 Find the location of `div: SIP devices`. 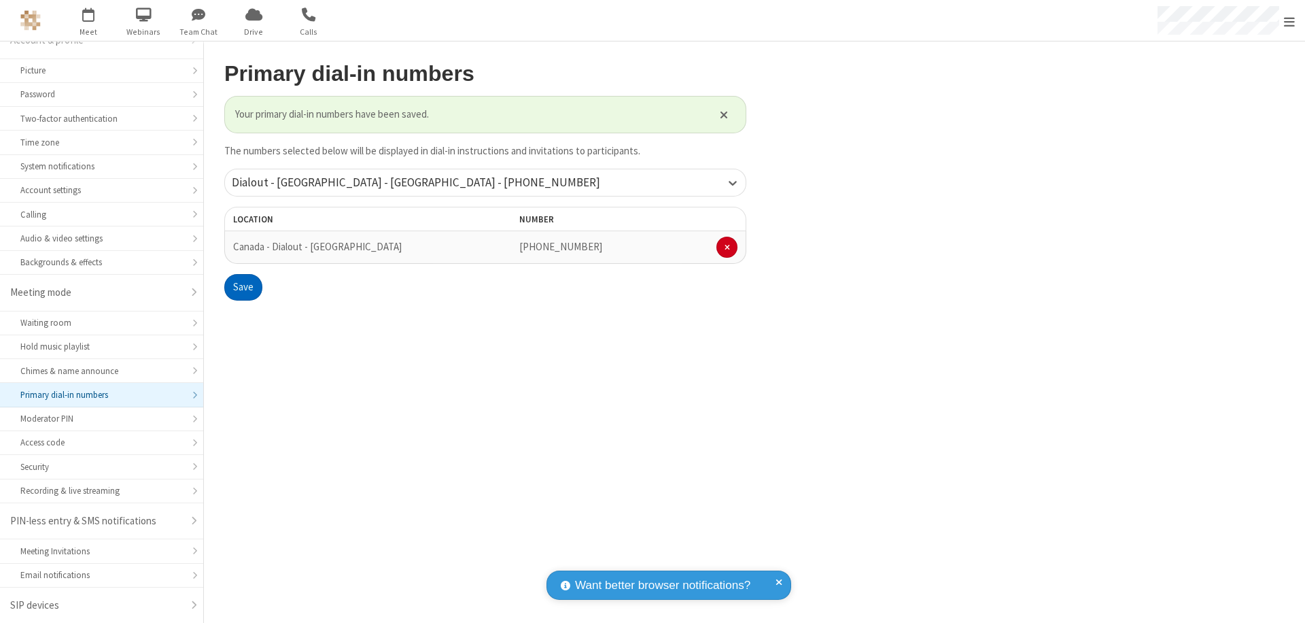

div: SIP devices is located at coordinates (97, 605).